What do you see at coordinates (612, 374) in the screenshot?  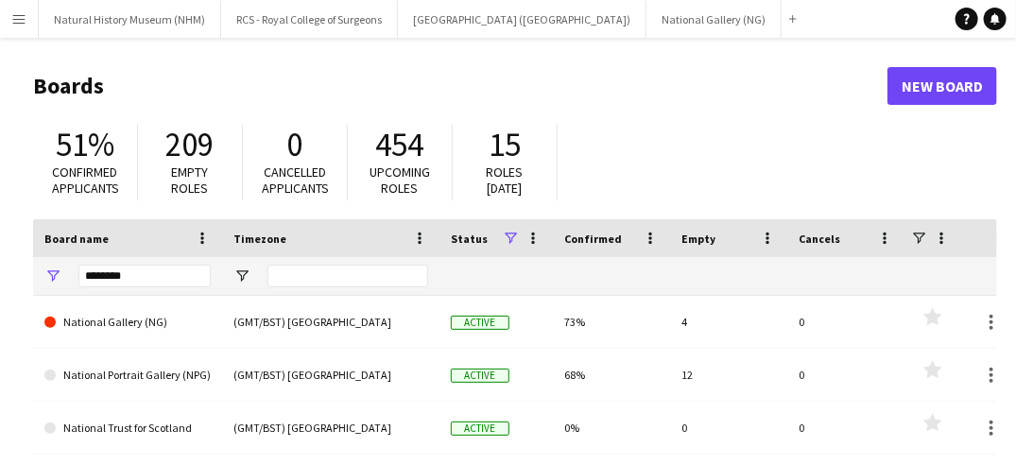 I see `div: 68%` at bounding box center [612, 374].